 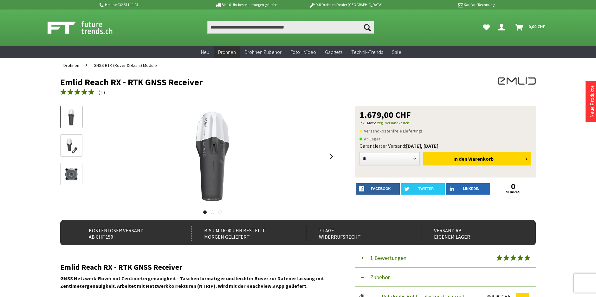 I want to click on a: Drohnen Zubehör, so click(x=263, y=52).